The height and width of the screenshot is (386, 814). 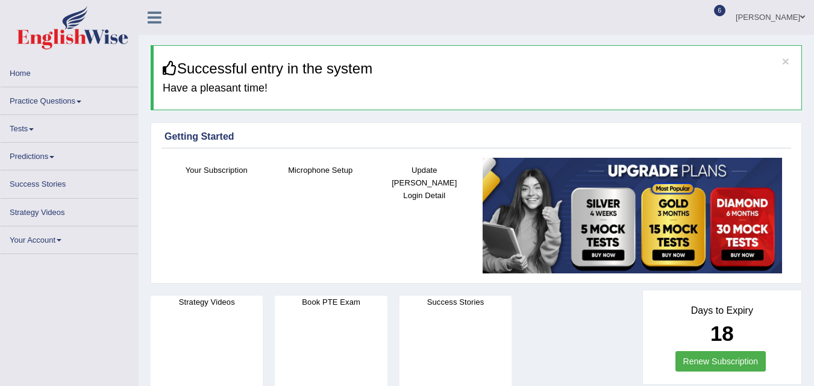 I want to click on a: Strategy Videos, so click(x=69, y=210).